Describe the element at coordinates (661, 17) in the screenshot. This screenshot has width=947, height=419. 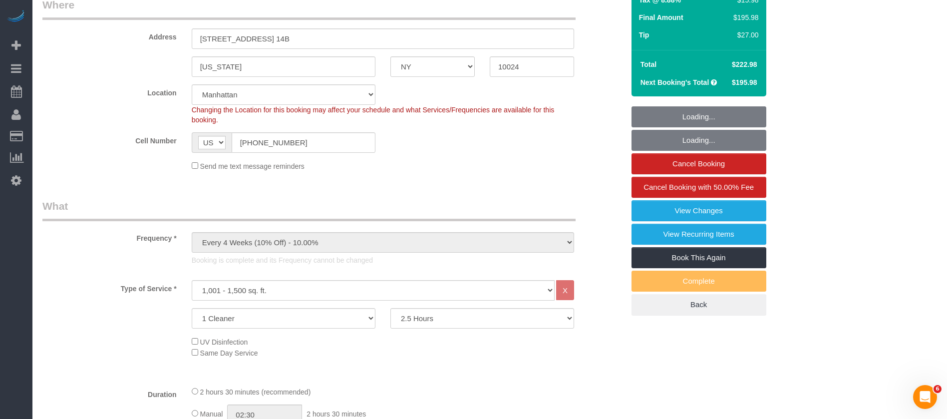
I see `label: Final Amount` at that location.